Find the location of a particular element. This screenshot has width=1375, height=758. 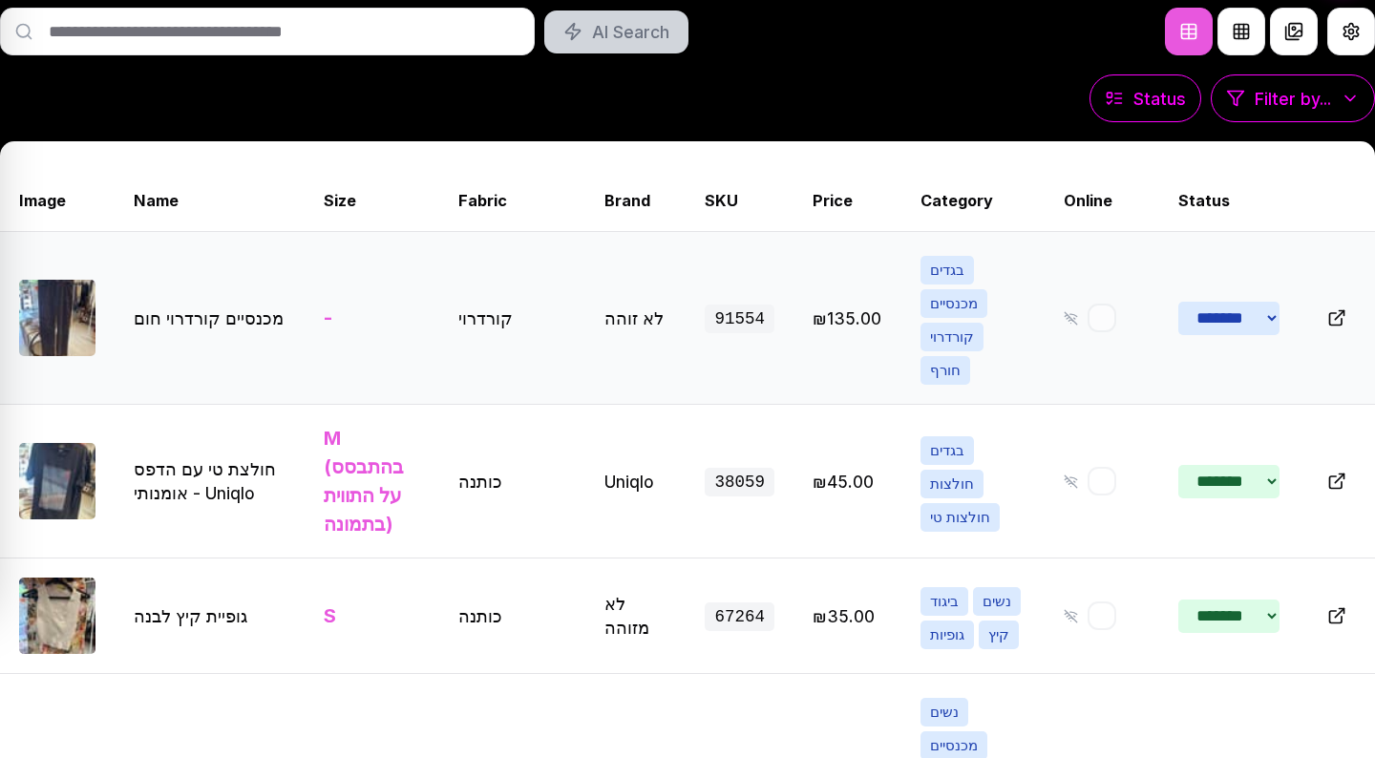

th: Brand is located at coordinates (635, 201).